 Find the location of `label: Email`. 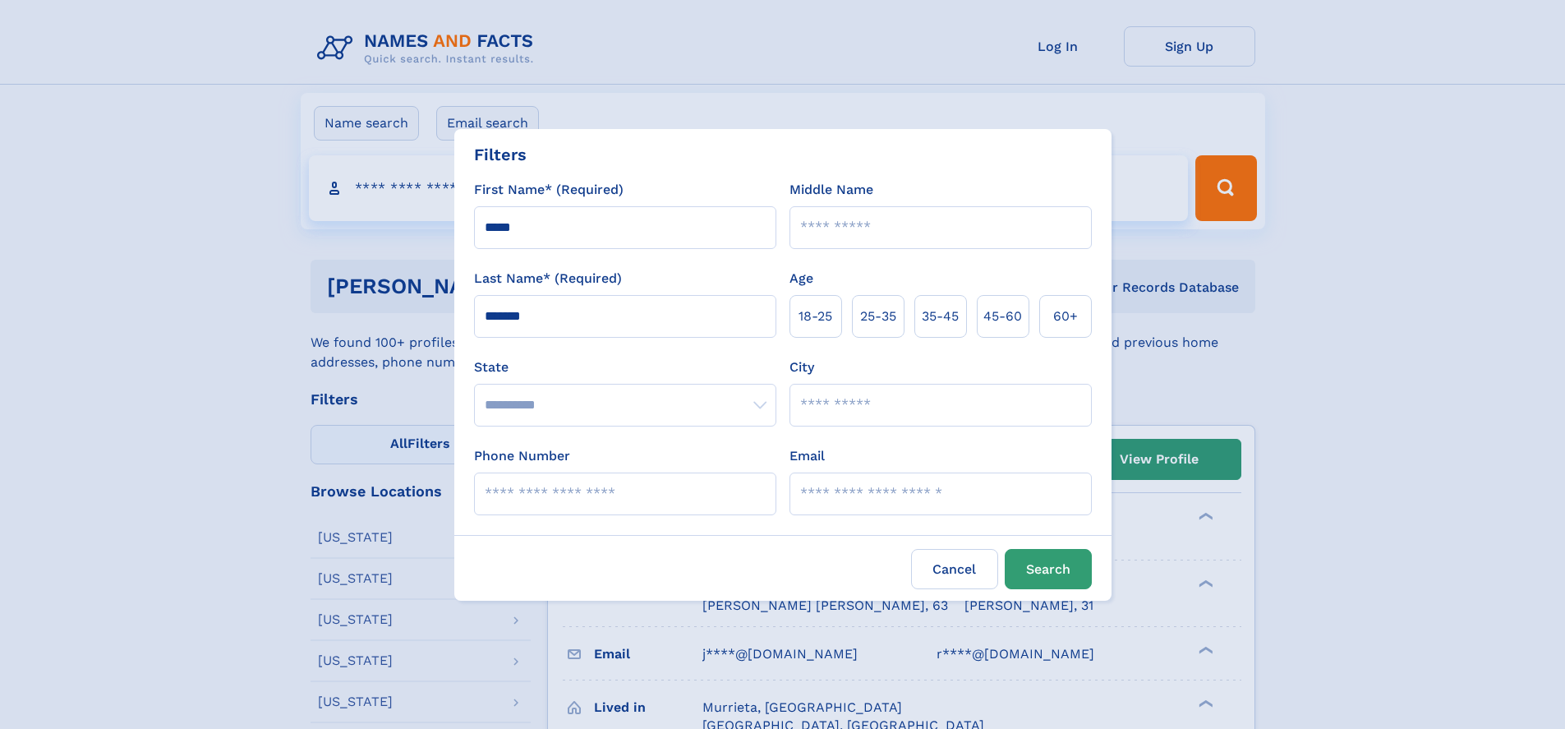

label: Email is located at coordinates (807, 456).